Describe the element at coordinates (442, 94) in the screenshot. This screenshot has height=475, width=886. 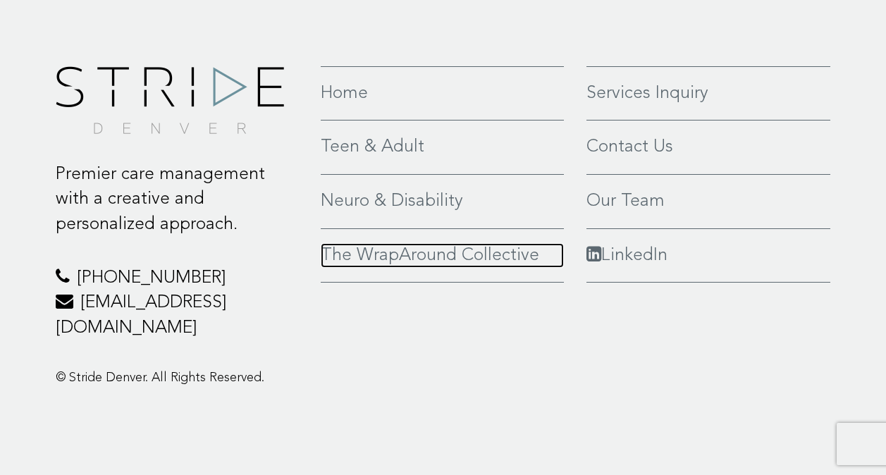
I see `a: Home` at that location.